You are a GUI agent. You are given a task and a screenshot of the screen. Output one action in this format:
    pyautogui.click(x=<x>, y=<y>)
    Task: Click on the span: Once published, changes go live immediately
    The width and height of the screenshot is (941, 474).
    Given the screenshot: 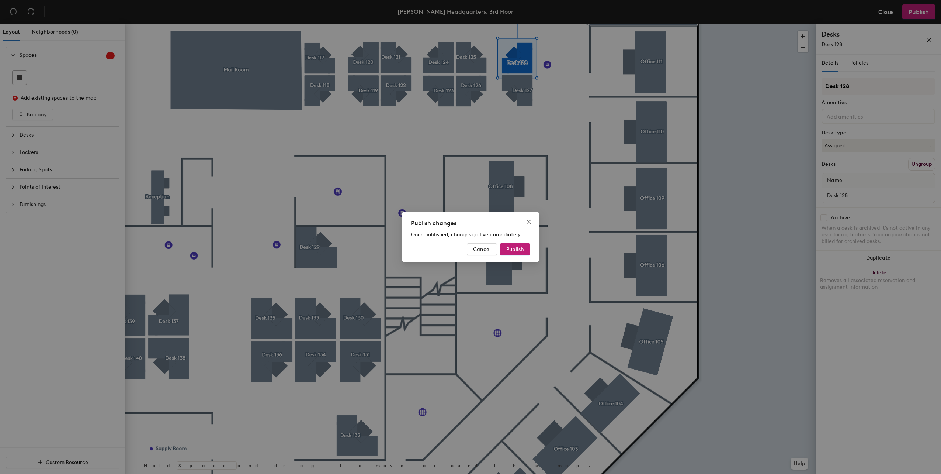 What is the action you would take?
    pyautogui.click(x=466, y=234)
    